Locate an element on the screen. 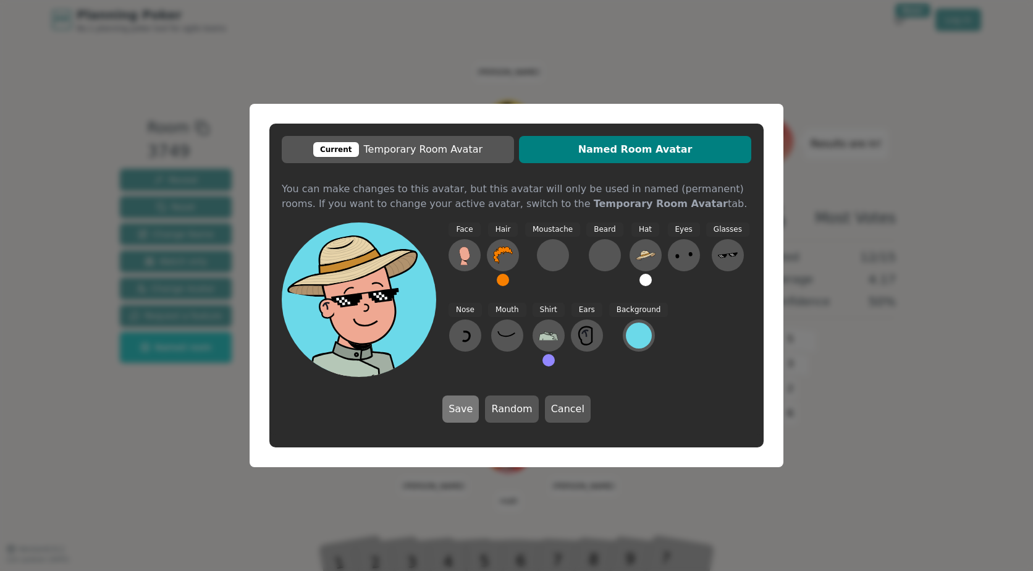  span: Hair is located at coordinates (503, 229).